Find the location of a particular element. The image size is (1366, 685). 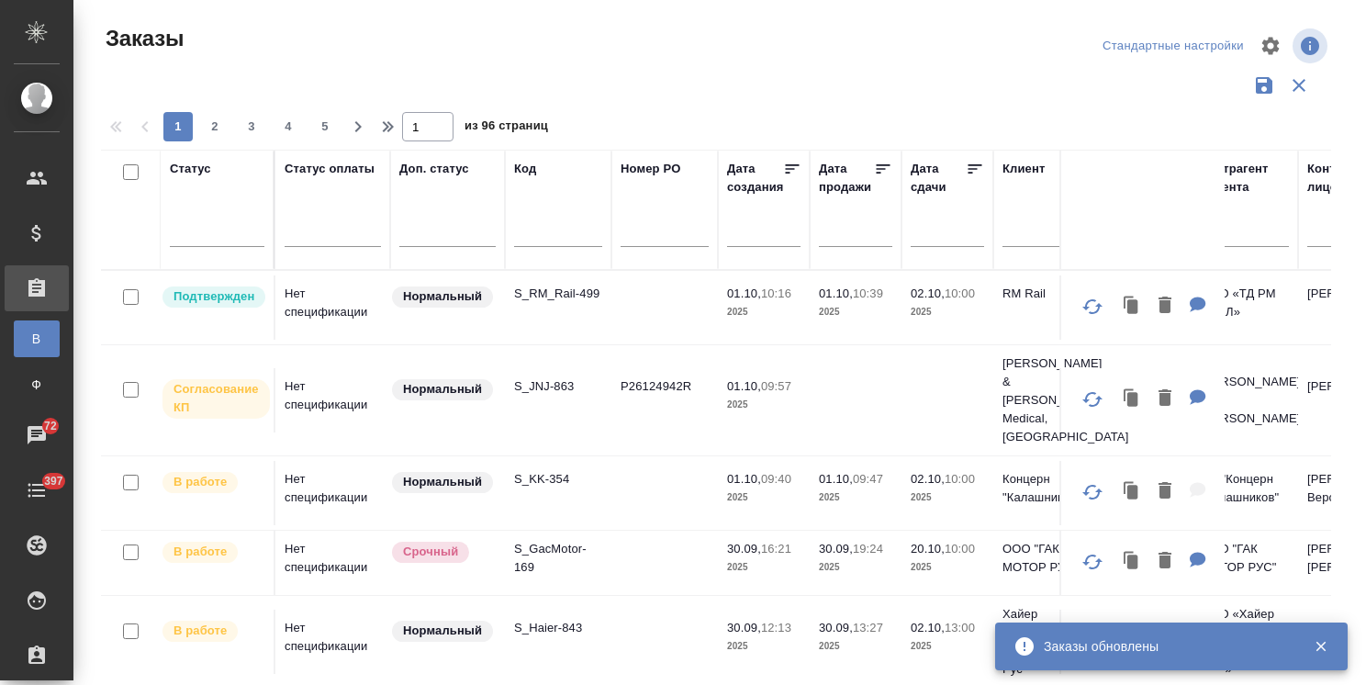

p: S_GacMotor-169 is located at coordinates (558, 558).